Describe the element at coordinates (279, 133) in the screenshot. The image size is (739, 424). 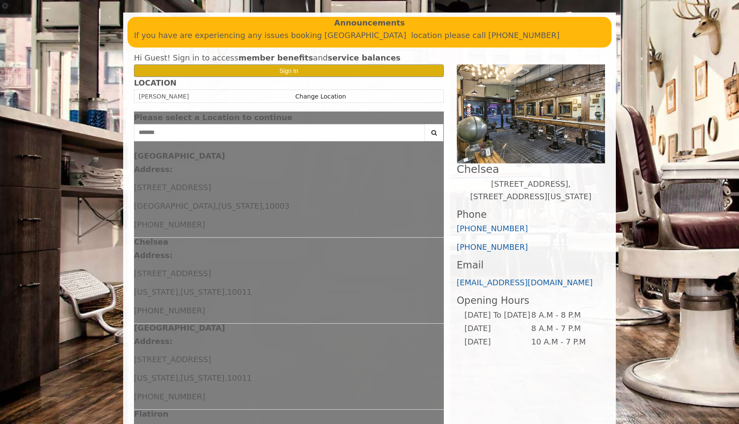
I see `input: Search Center` at that location.